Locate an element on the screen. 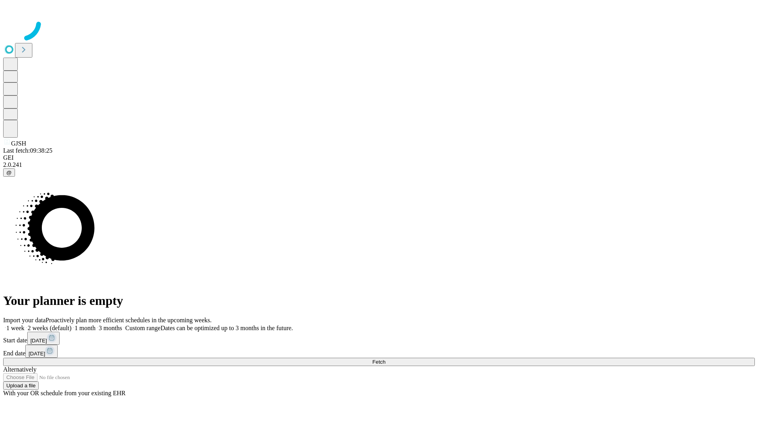 The height and width of the screenshot is (426, 758). span: Dates can be optimized up to 3 months in the future. is located at coordinates (227, 328).